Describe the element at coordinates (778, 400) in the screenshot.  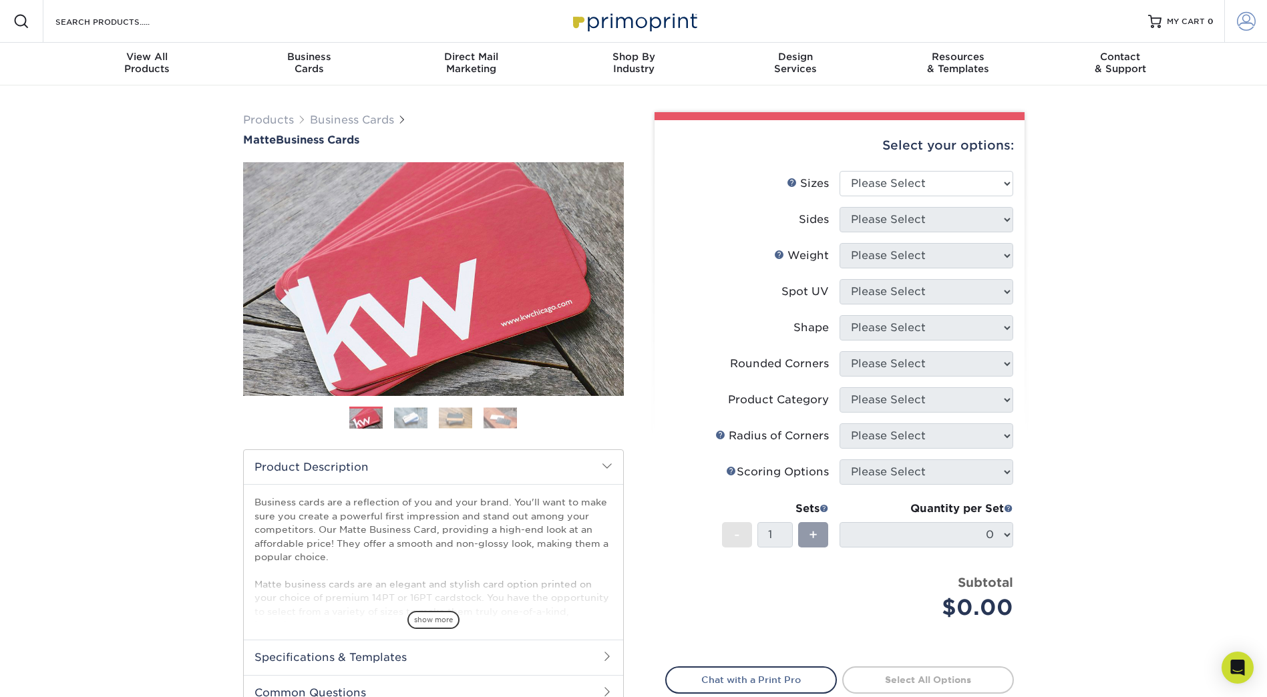
I see `div: Product Category` at that location.